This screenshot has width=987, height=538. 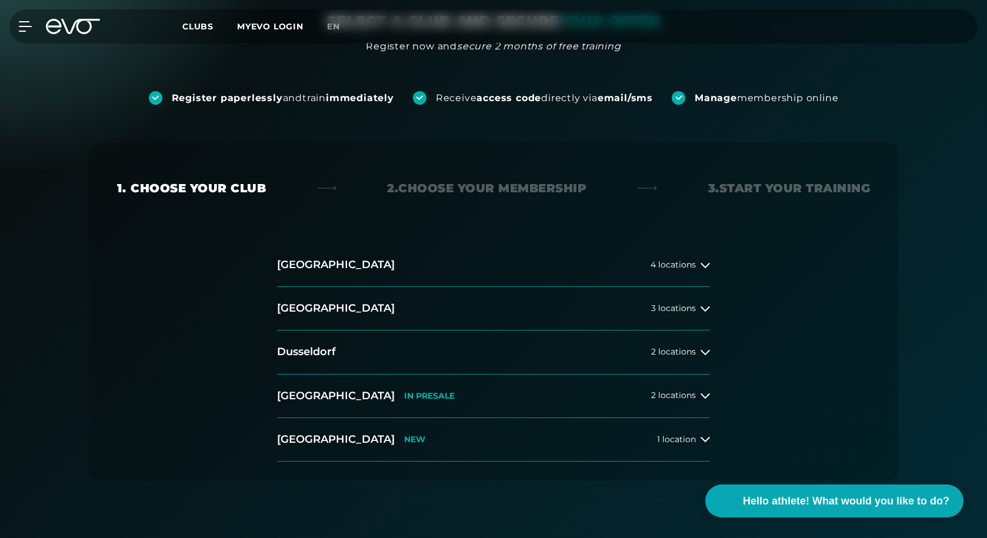 I want to click on font: immediately, so click(x=360, y=98).